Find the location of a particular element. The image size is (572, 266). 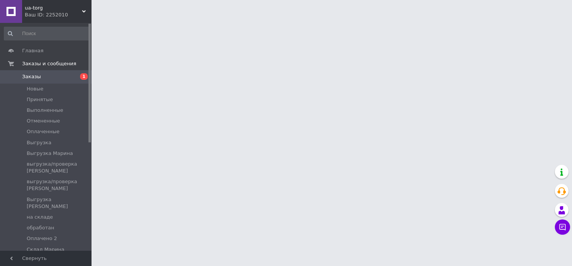

span: Главная is located at coordinates (33, 51).